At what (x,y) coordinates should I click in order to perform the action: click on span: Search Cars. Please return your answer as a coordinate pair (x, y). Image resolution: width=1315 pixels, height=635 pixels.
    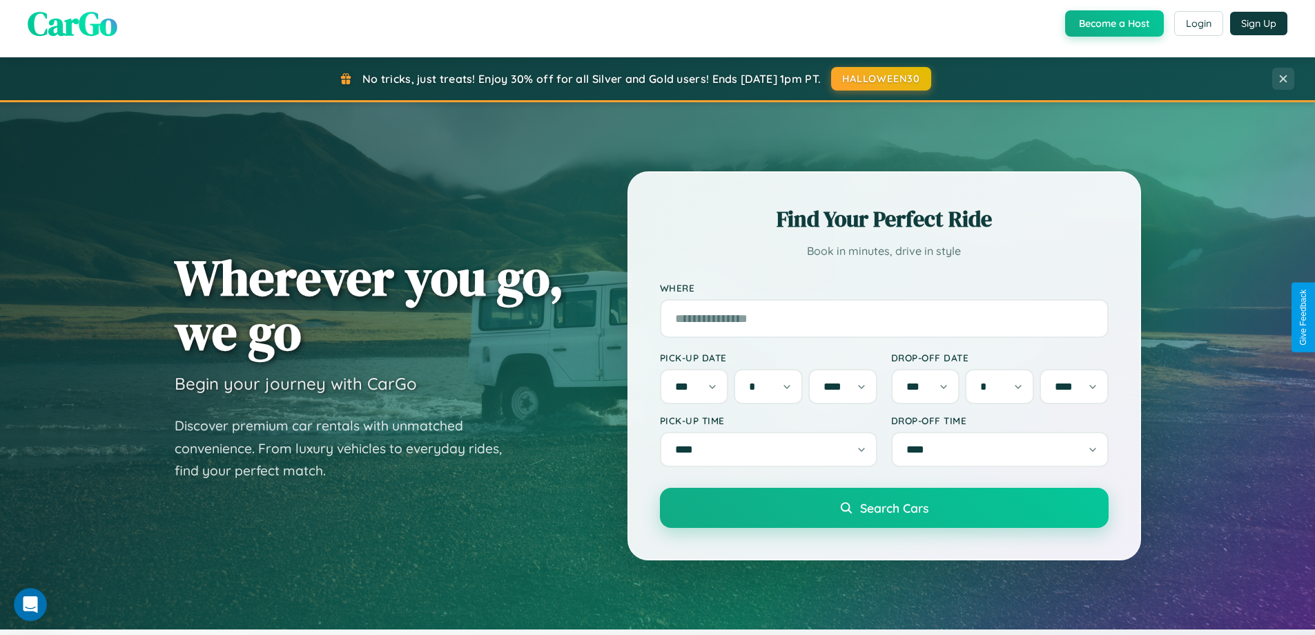
    Looking at the image, I should click on (894, 507).